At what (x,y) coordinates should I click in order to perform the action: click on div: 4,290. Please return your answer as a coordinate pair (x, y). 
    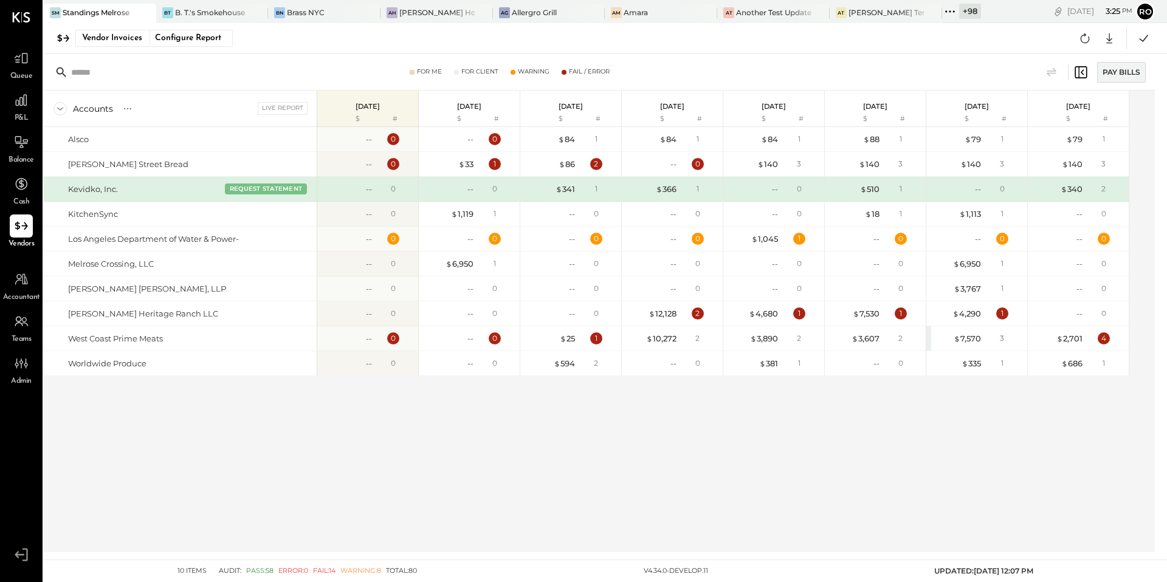
    Looking at the image, I should click on (967, 314).